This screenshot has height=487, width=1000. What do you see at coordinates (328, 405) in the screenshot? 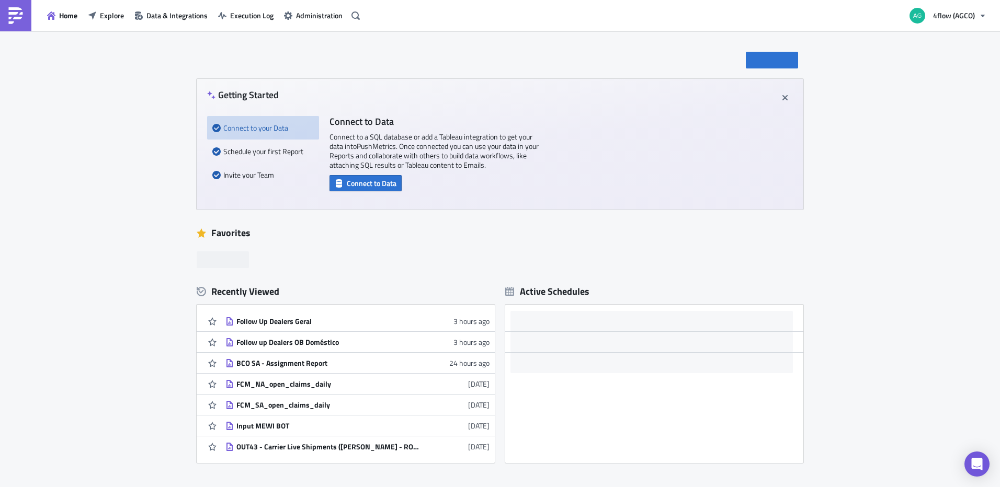
I see `div: FCM_SA_open_claims_daily` at bounding box center [328, 405].